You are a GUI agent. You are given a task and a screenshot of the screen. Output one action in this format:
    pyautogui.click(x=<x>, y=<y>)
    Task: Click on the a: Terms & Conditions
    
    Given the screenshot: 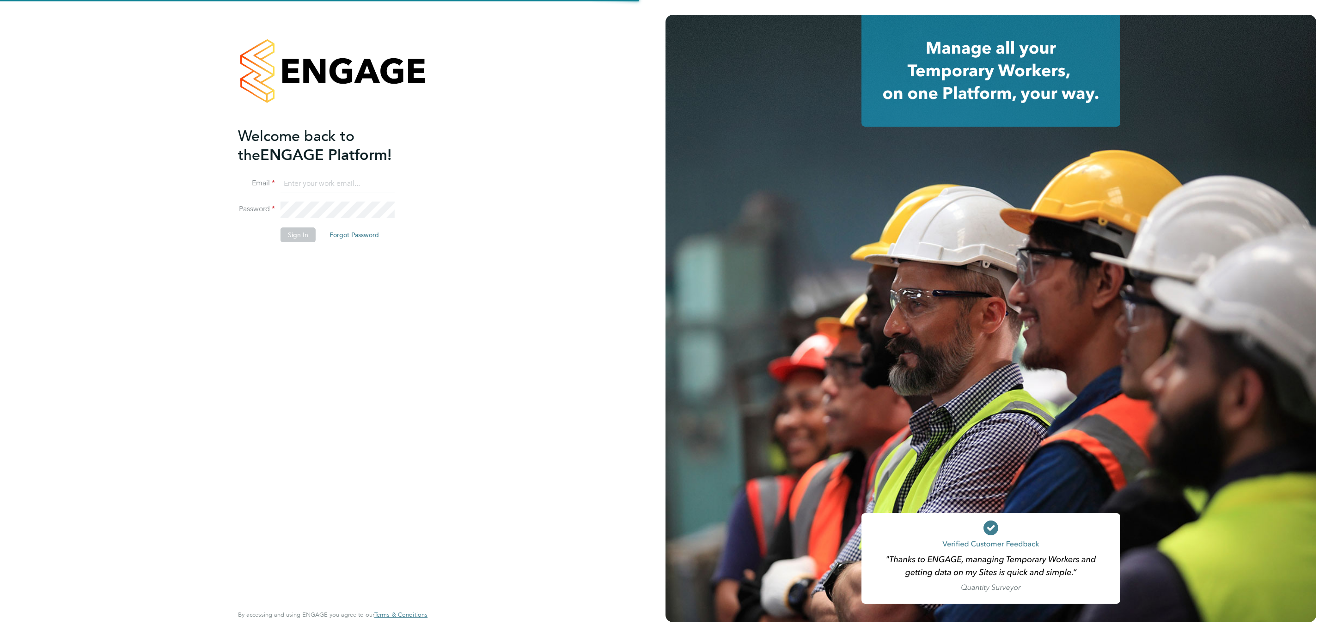 What is the action you would take?
    pyautogui.click(x=401, y=615)
    